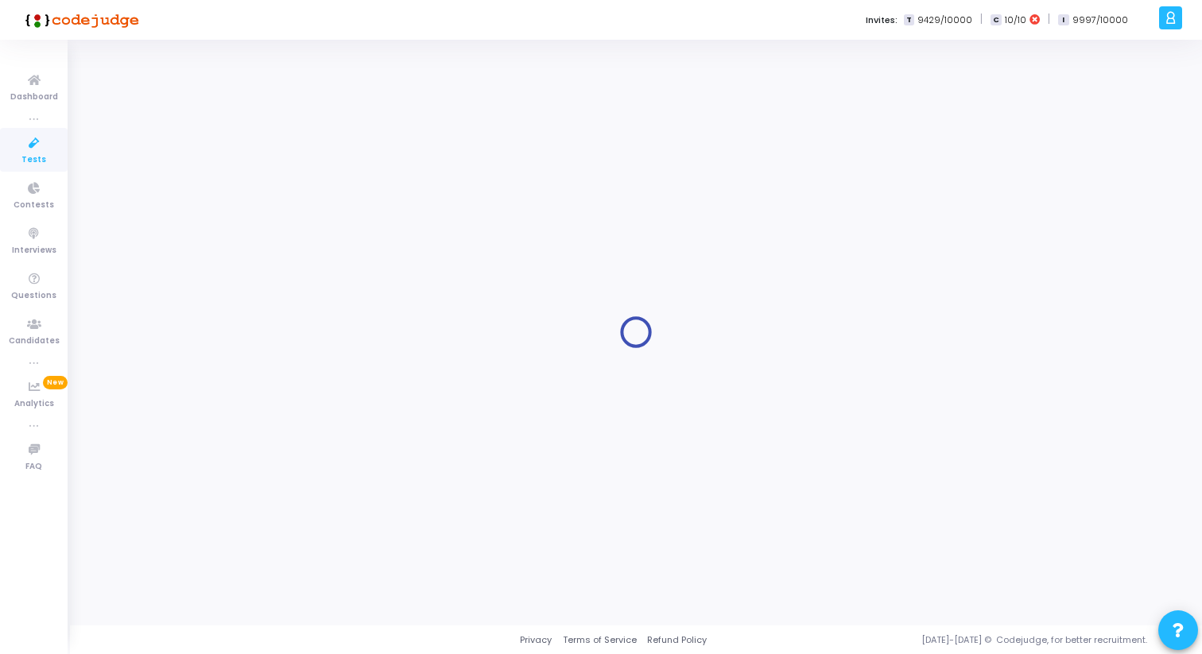 The image size is (1202, 654). What do you see at coordinates (995, 20) in the screenshot?
I see `span: C` at bounding box center [995, 20].